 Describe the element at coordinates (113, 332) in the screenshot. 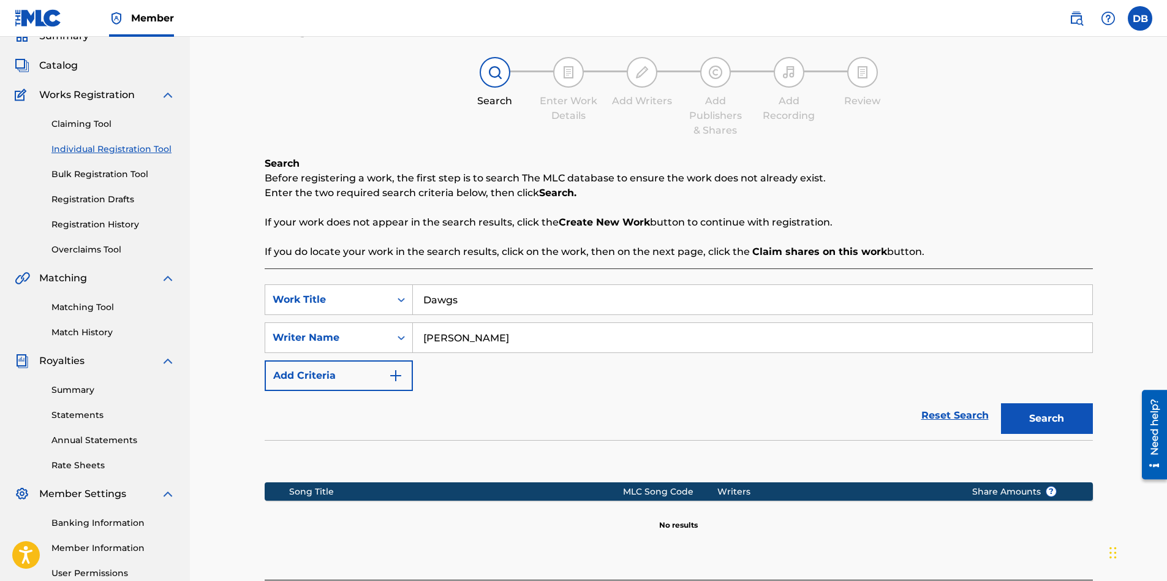

I see `a: Match History` at that location.